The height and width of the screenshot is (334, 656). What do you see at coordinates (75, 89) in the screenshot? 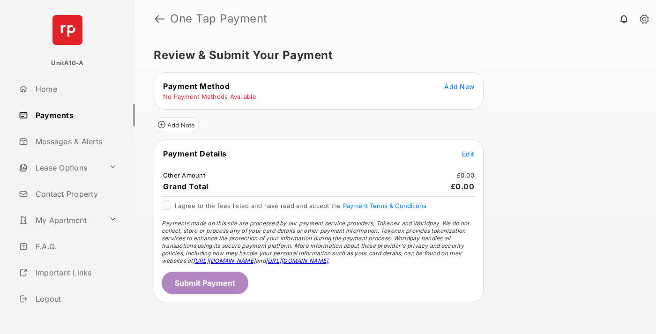
I see `a: Home` at bounding box center [75, 89].